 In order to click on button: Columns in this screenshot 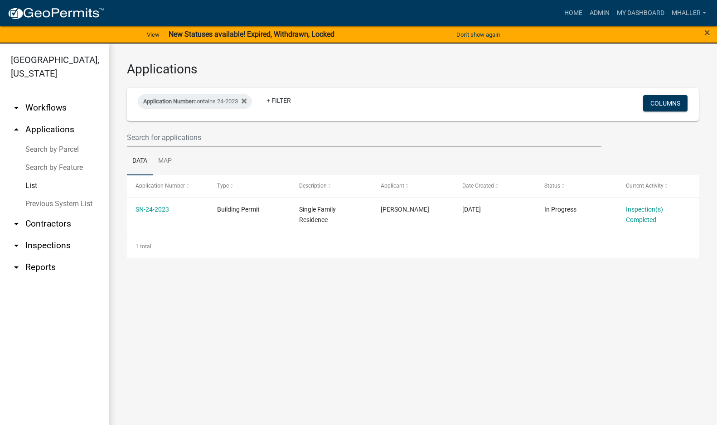, I will do `click(665, 103)`.